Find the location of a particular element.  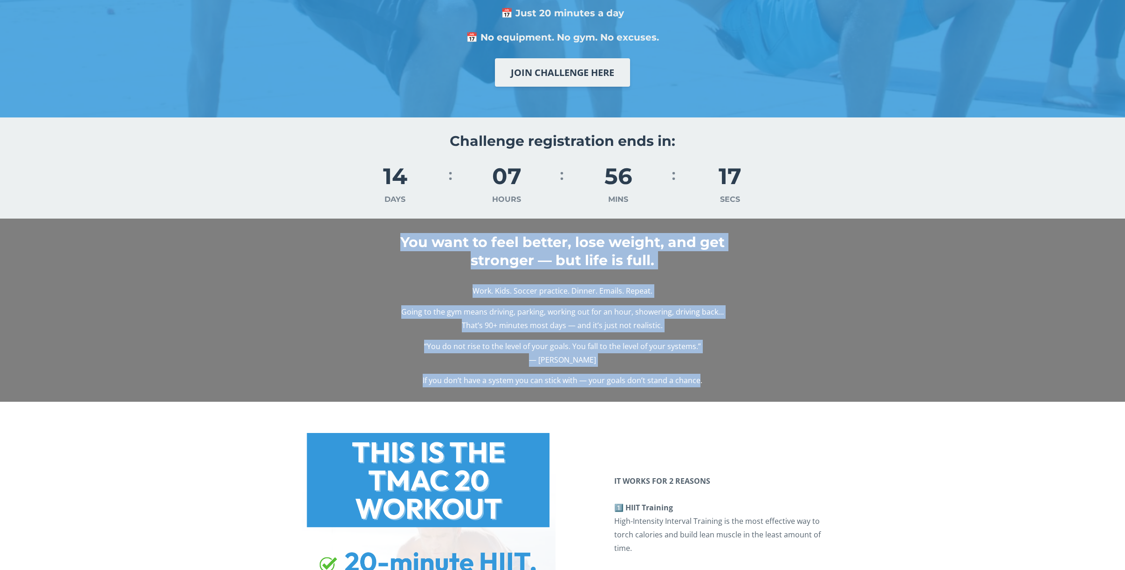

strong: 📅 Just 20 minutes a day is located at coordinates (562, 13).